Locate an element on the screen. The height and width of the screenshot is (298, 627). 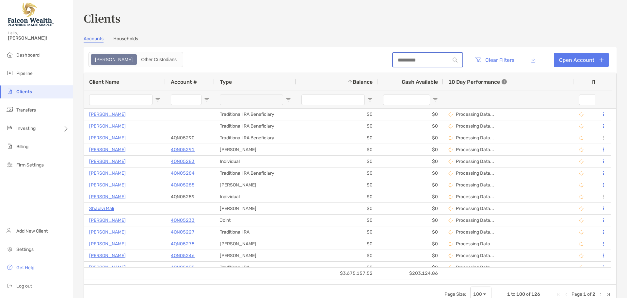
p: Shaulvi Mali is located at coordinates (102, 208).